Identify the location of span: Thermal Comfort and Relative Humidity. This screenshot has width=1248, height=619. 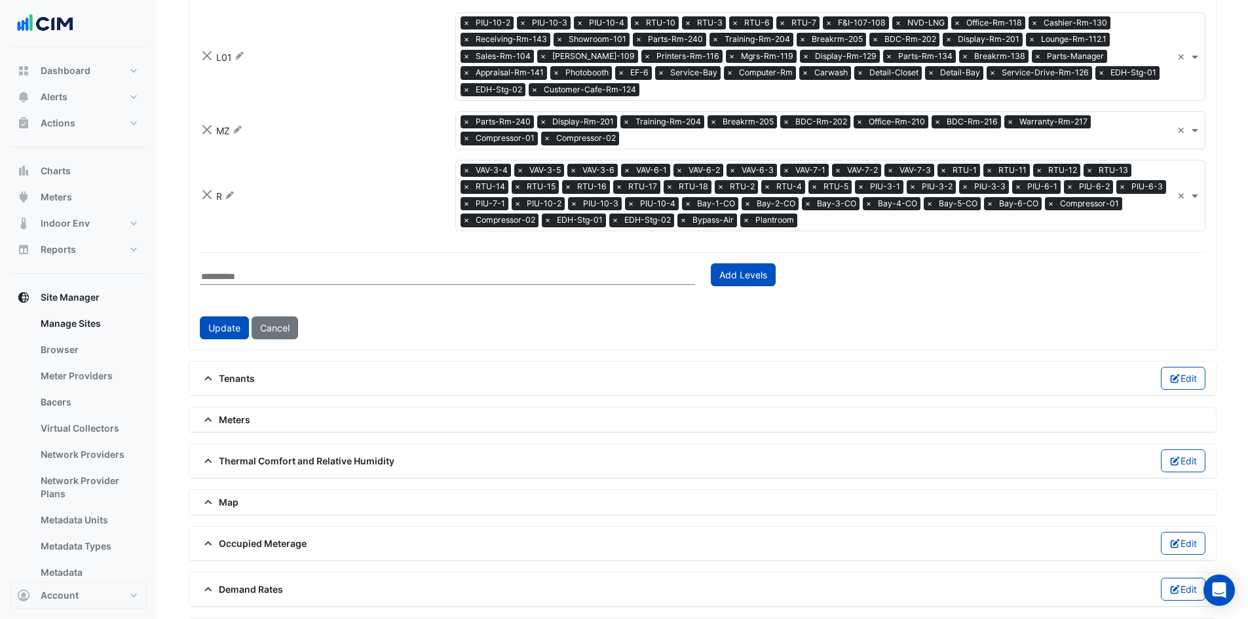
(297, 461).